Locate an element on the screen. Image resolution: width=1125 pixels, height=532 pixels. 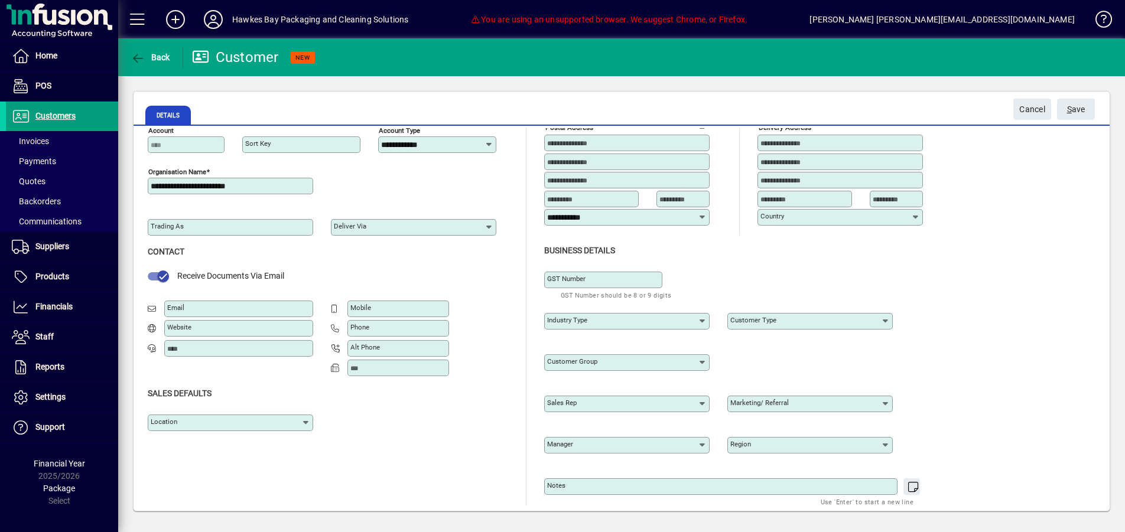
mat-label: Deliver via is located at coordinates (350, 226).